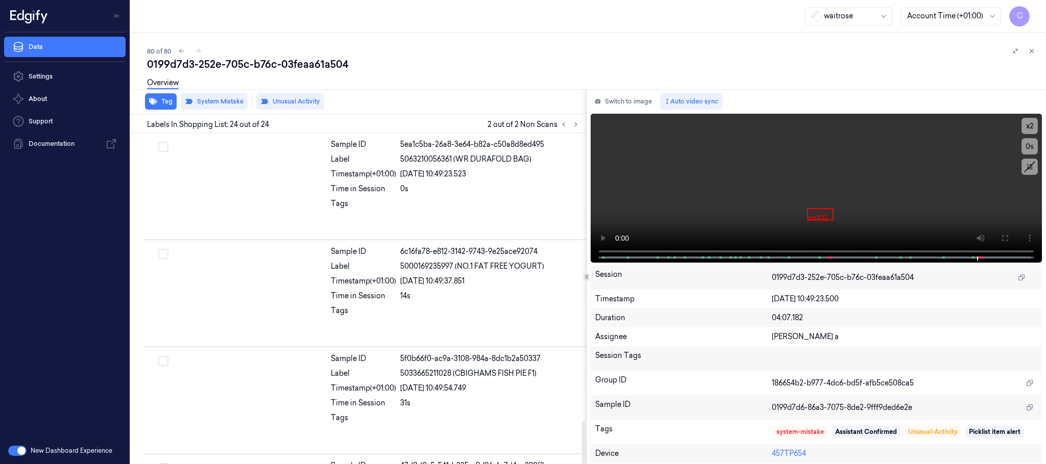 The width and height of the screenshot is (1046, 464). I want to click on div: Assignee, so click(683, 337).